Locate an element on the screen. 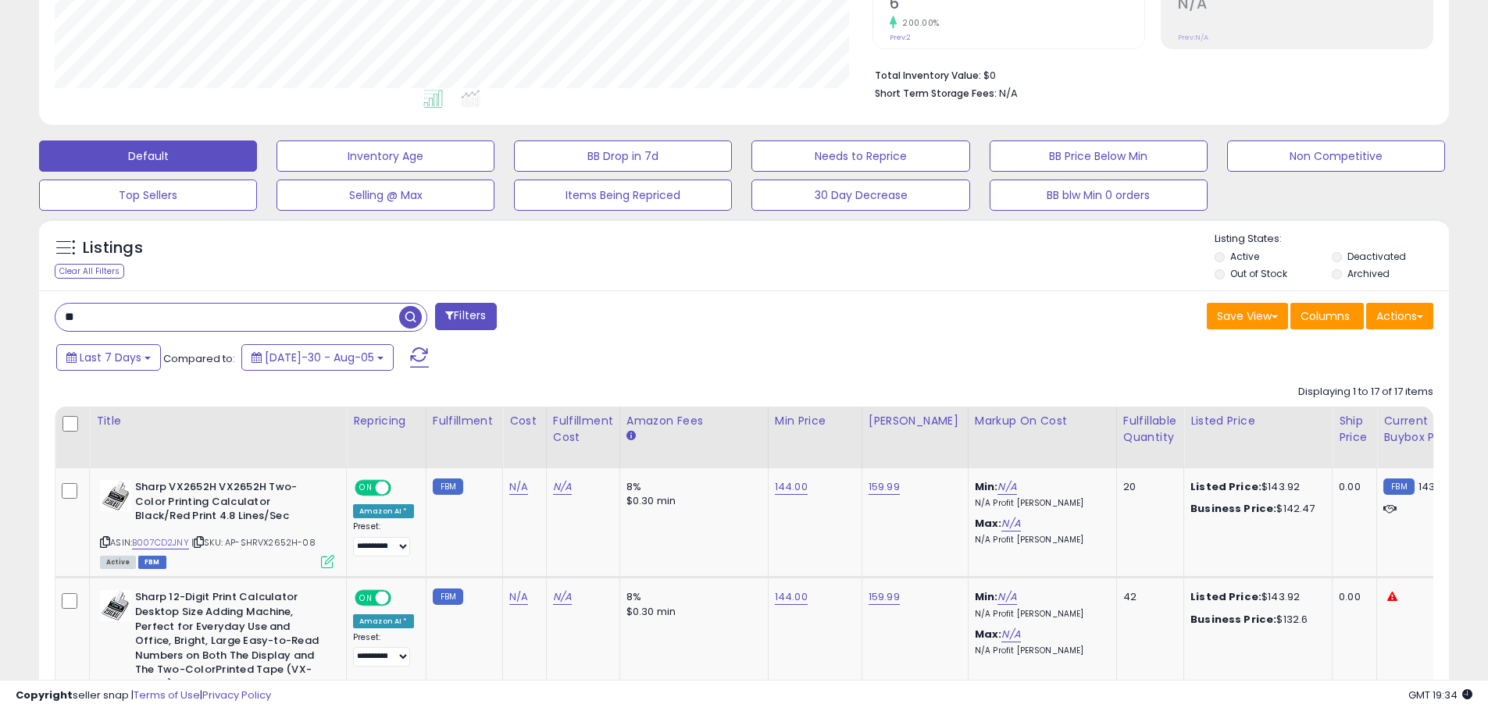  button: Needs to Reprice is located at coordinates (860, 156).